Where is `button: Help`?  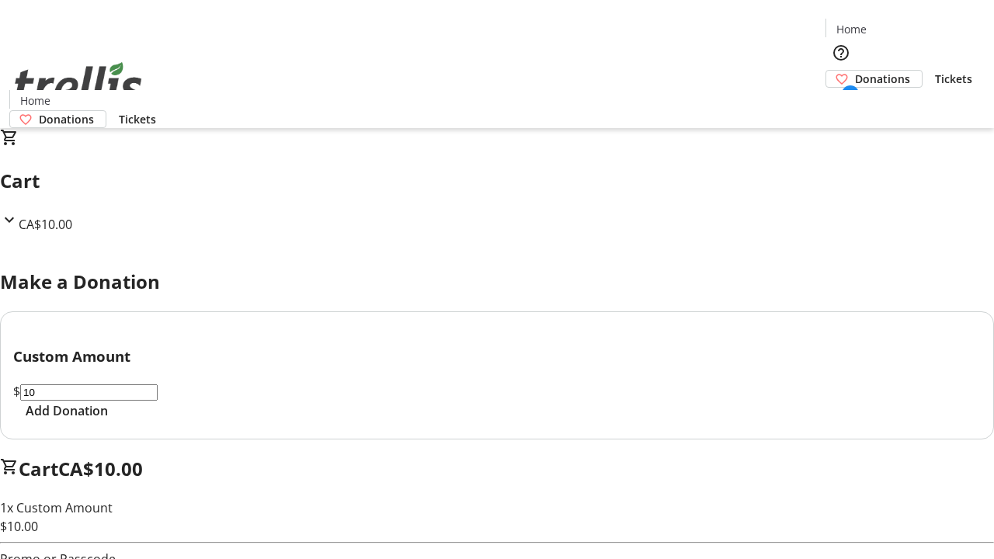
button: Help is located at coordinates (841, 53).